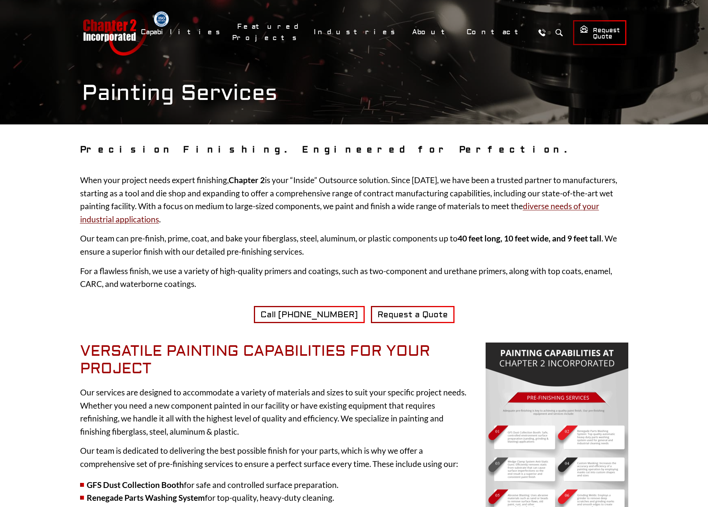  Describe the element at coordinates (354, 360) in the screenshot. I see `h2: Versatile Painting Capabilities for Your Project` at that location.